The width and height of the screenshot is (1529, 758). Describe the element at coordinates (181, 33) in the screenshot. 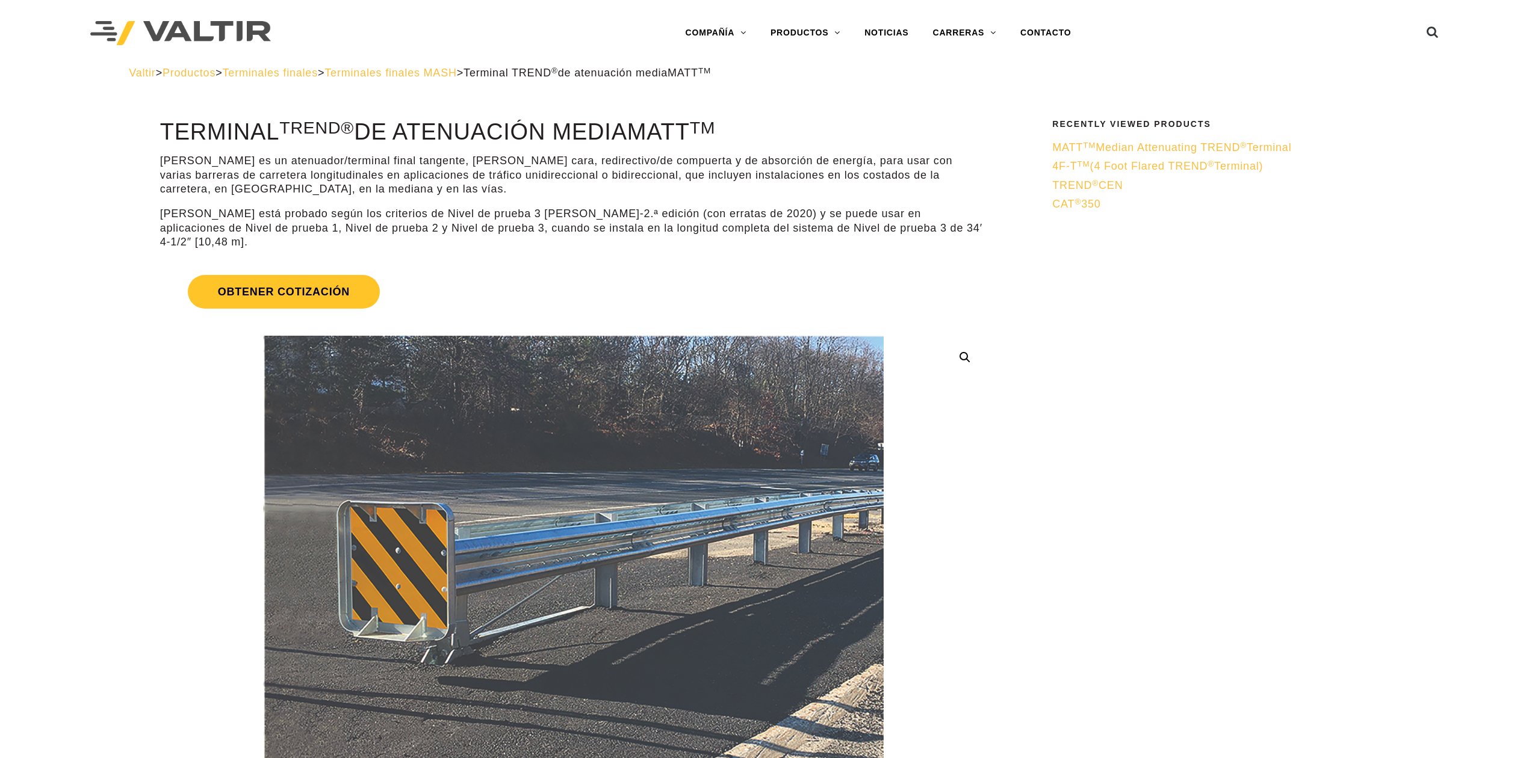

I see `img: Valtir` at that location.